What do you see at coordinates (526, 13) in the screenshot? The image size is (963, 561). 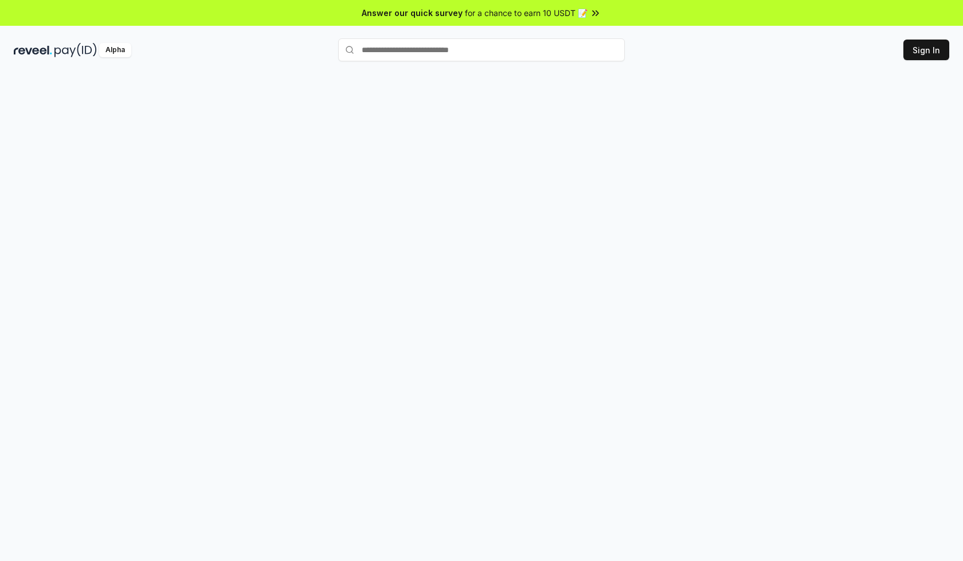 I see `span: for a chance to earn 10 USDT 📝` at bounding box center [526, 13].